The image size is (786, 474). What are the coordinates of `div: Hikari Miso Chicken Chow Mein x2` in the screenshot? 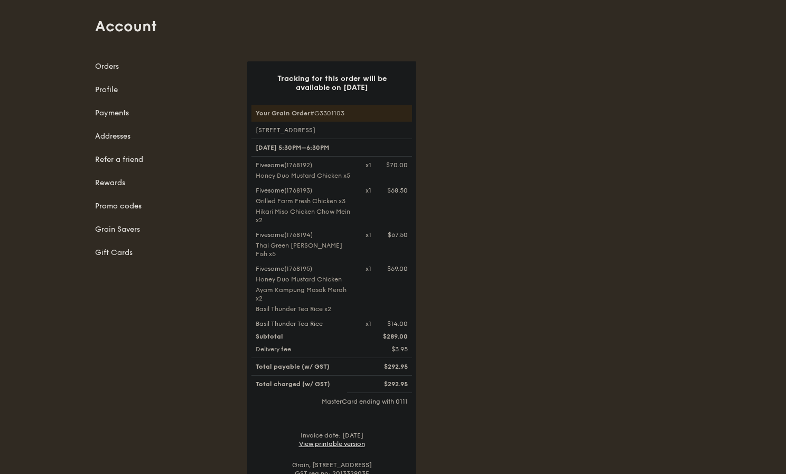 It's located at (304, 216).